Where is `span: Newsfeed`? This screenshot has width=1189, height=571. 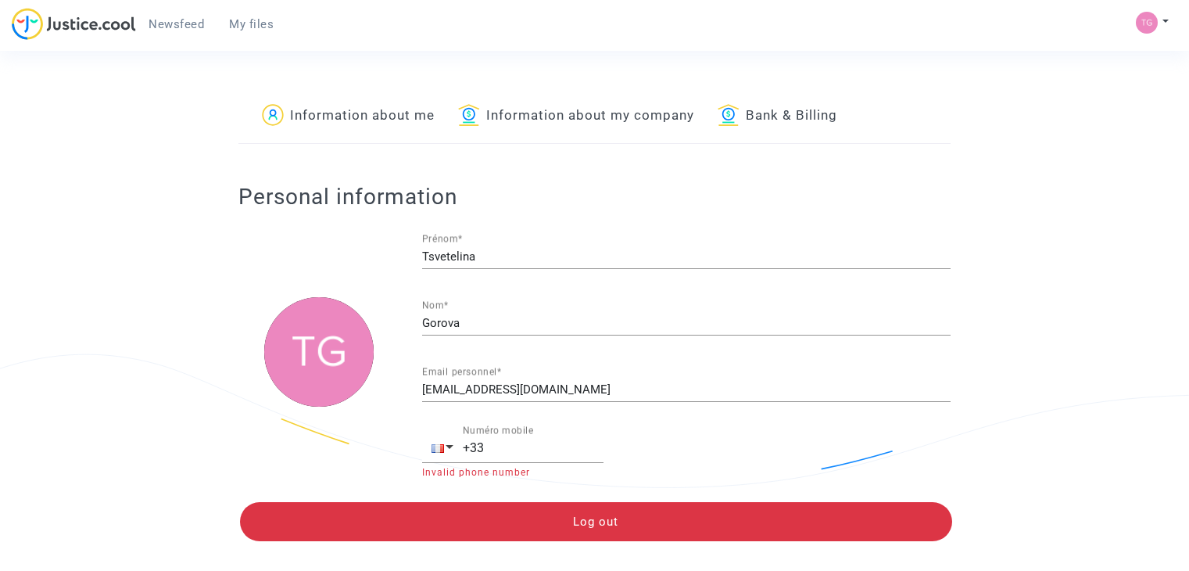
span: Newsfeed is located at coordinates (176, 24).